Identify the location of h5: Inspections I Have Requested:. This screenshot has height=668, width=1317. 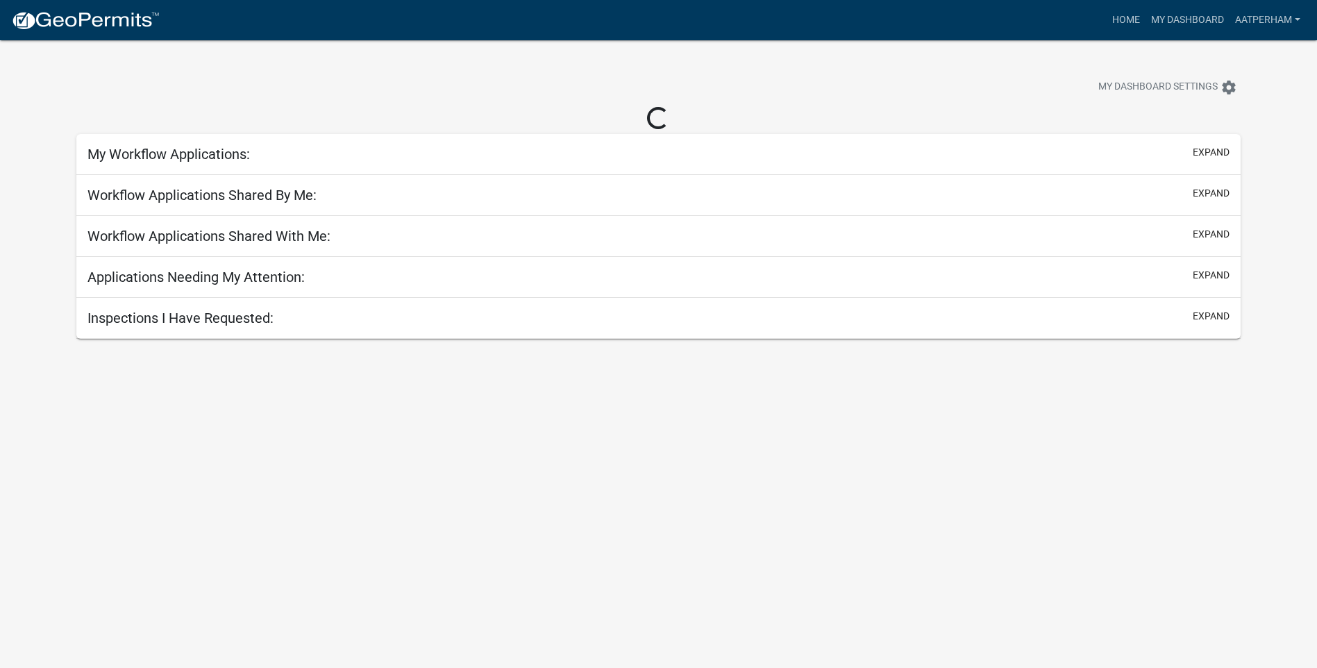
(180, 318).